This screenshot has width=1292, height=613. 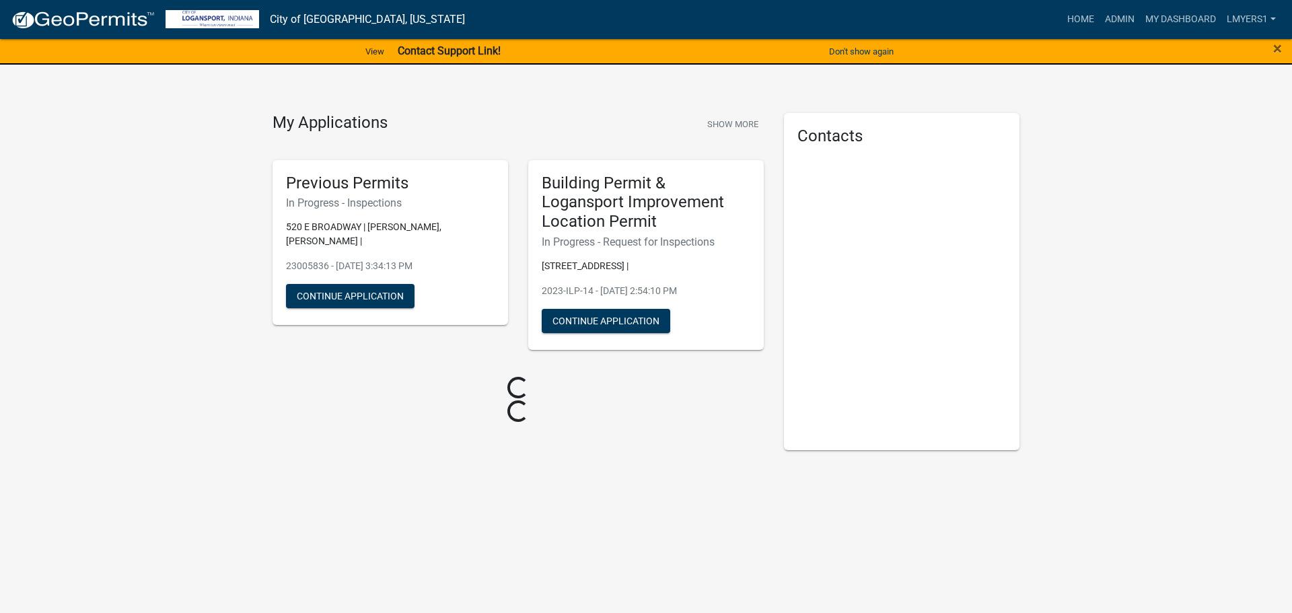 I want to click on a: Home, so click(x=1081, y=20).